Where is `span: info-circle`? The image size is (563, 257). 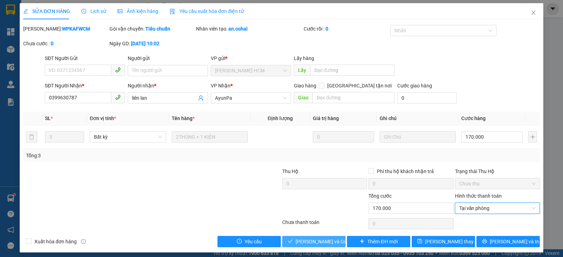 span: info-circle is located at coordinates (83, 242).